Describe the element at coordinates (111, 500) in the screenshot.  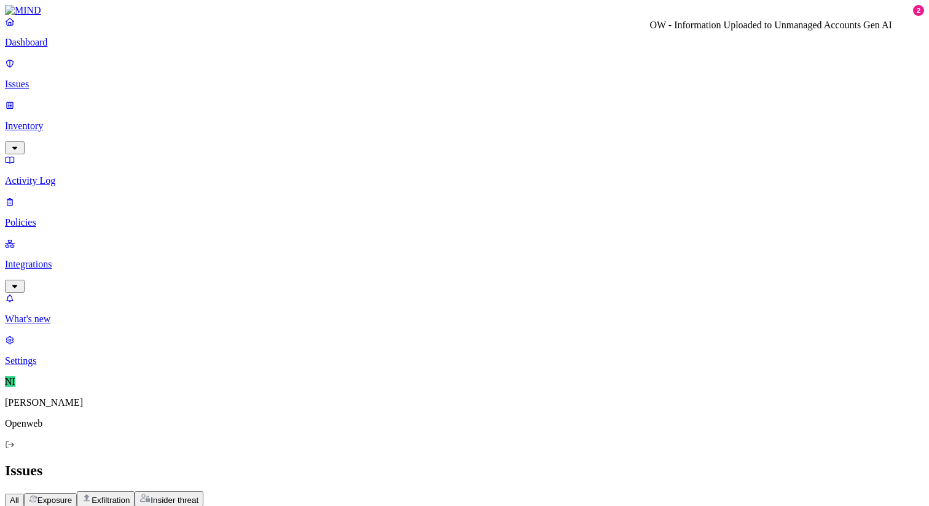
I see `span: Exfiltration` at that location.